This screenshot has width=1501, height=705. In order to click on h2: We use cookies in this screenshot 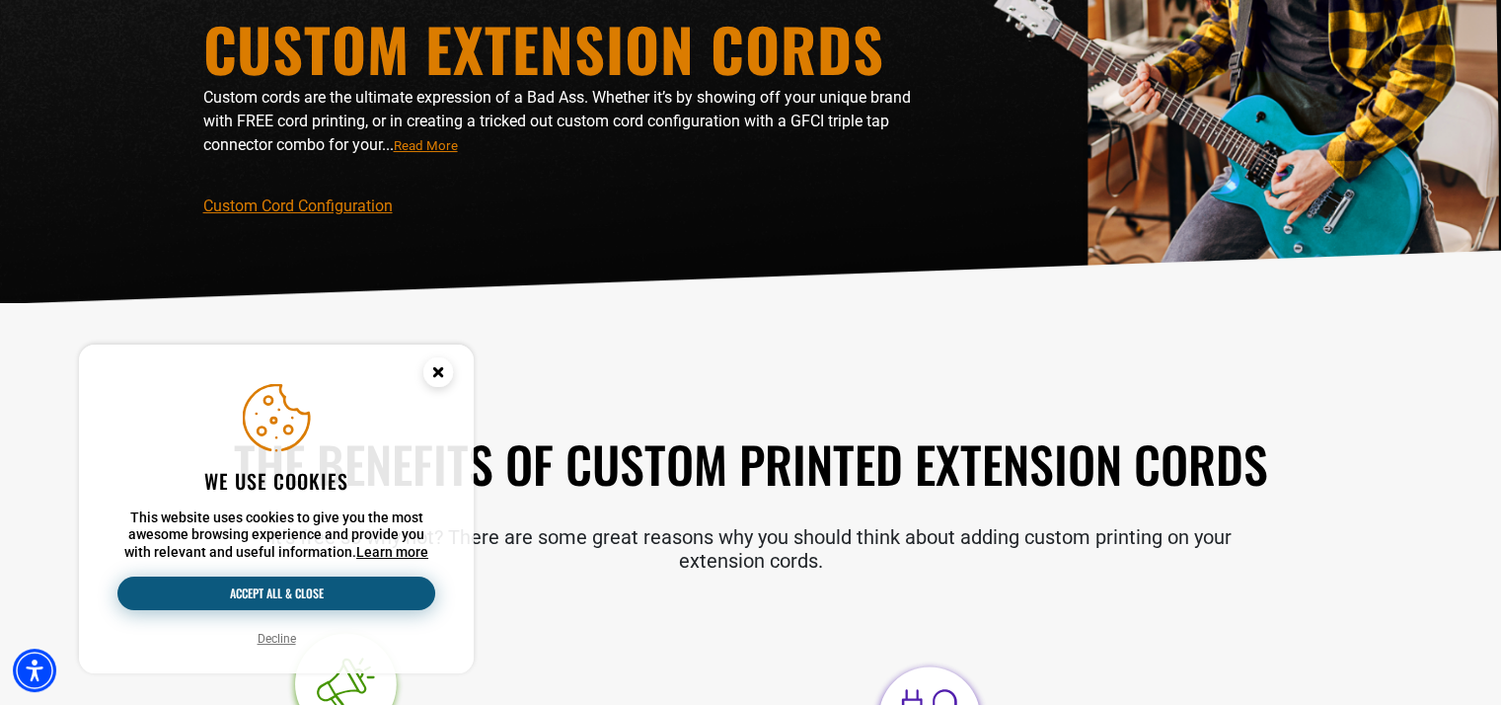, I will do `click(276, 481)`.